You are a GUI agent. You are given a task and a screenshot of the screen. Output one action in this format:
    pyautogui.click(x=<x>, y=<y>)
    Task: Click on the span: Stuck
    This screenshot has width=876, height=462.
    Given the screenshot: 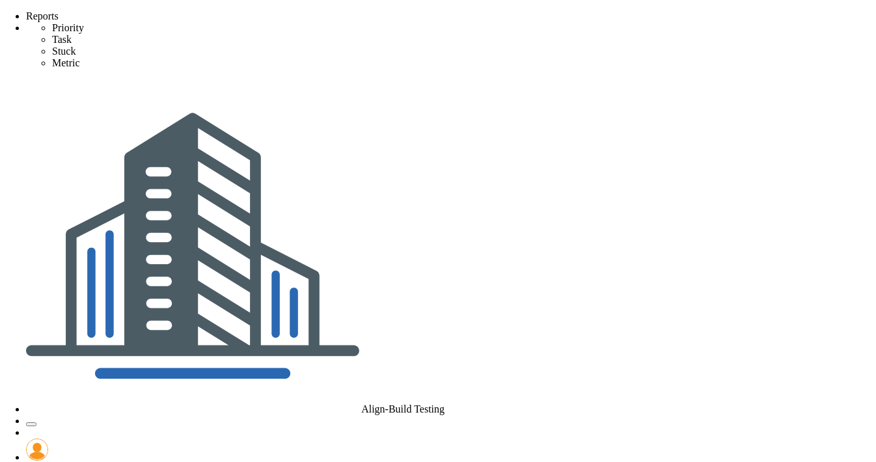 What is the action you would take?
    pyautogui.click(x=64, y=51)
    